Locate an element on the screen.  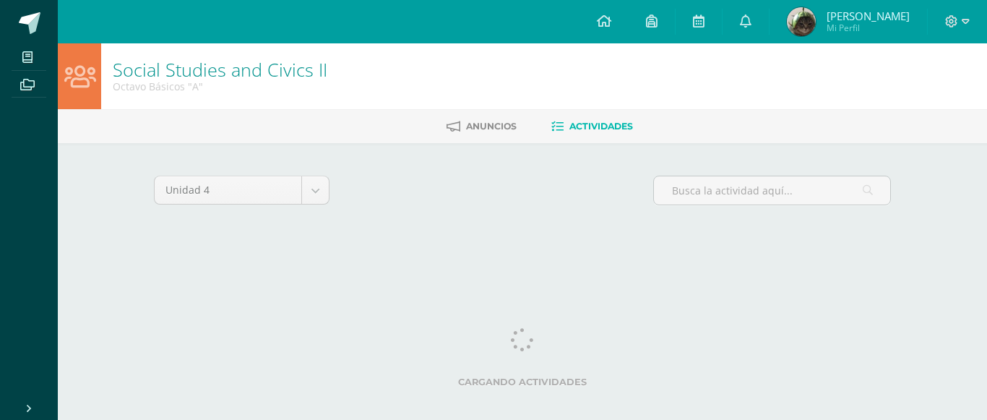
a: Unidad 4 is located at coordinates (241, 190).